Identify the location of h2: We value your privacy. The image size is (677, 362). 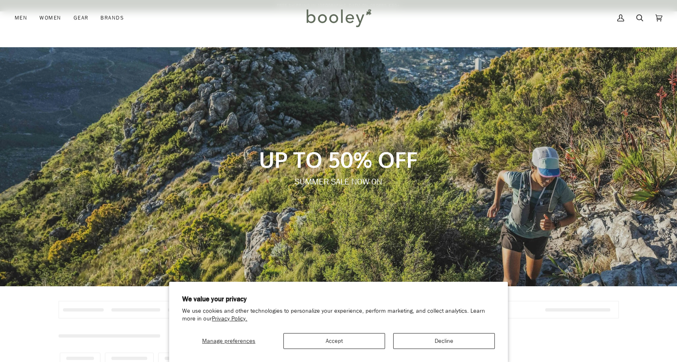
(338, 299).